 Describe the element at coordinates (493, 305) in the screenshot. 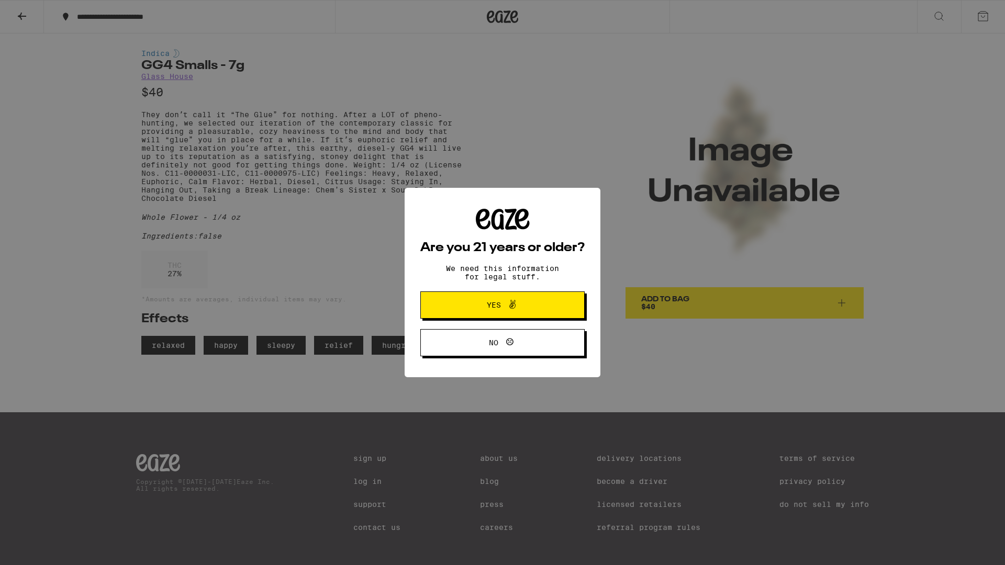

I see `span: Yes` at that location.